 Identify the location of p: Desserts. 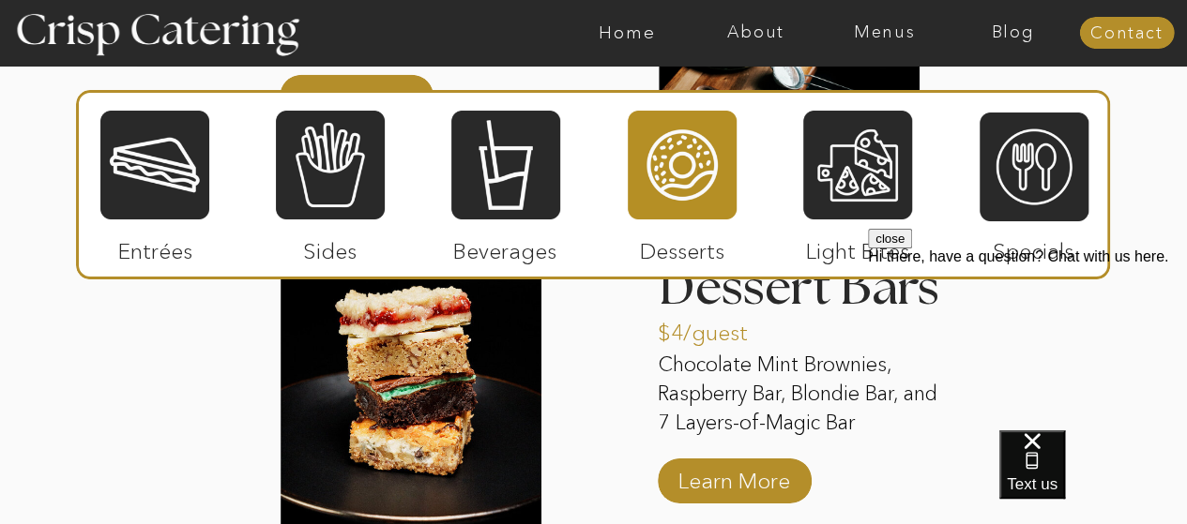
(682, 247).